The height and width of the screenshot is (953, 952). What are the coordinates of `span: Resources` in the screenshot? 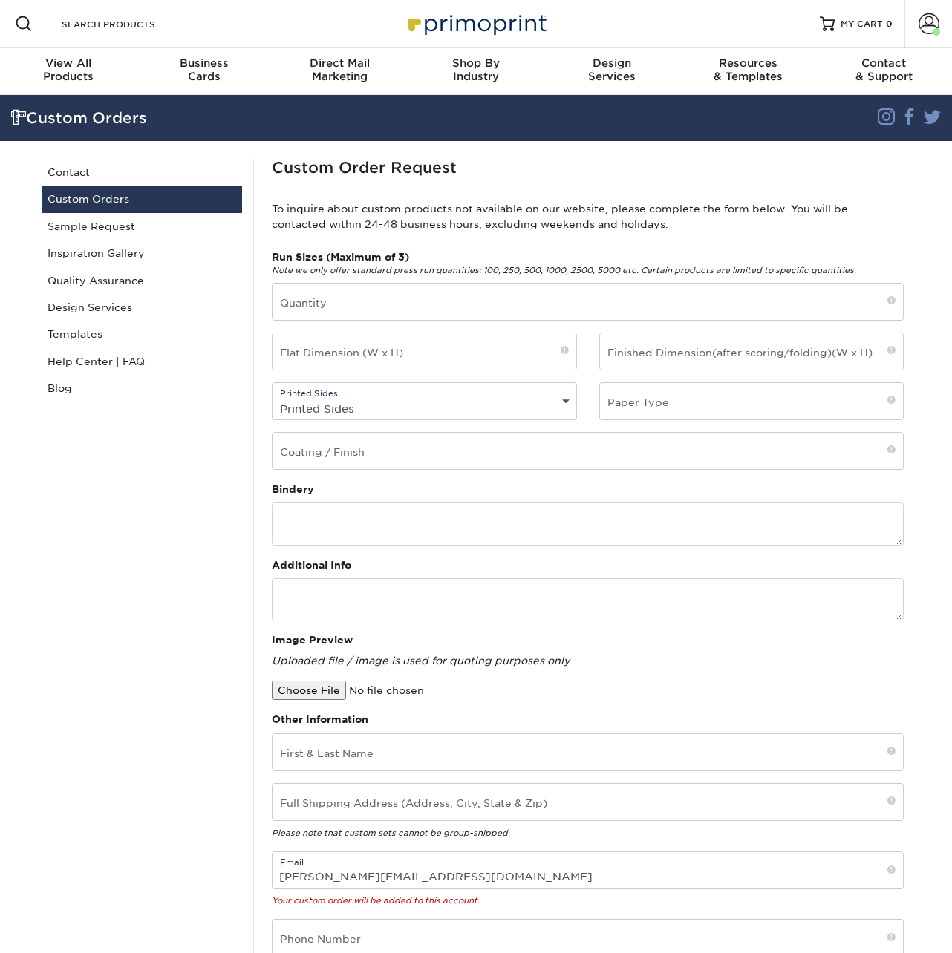 It's located at (748, 63).